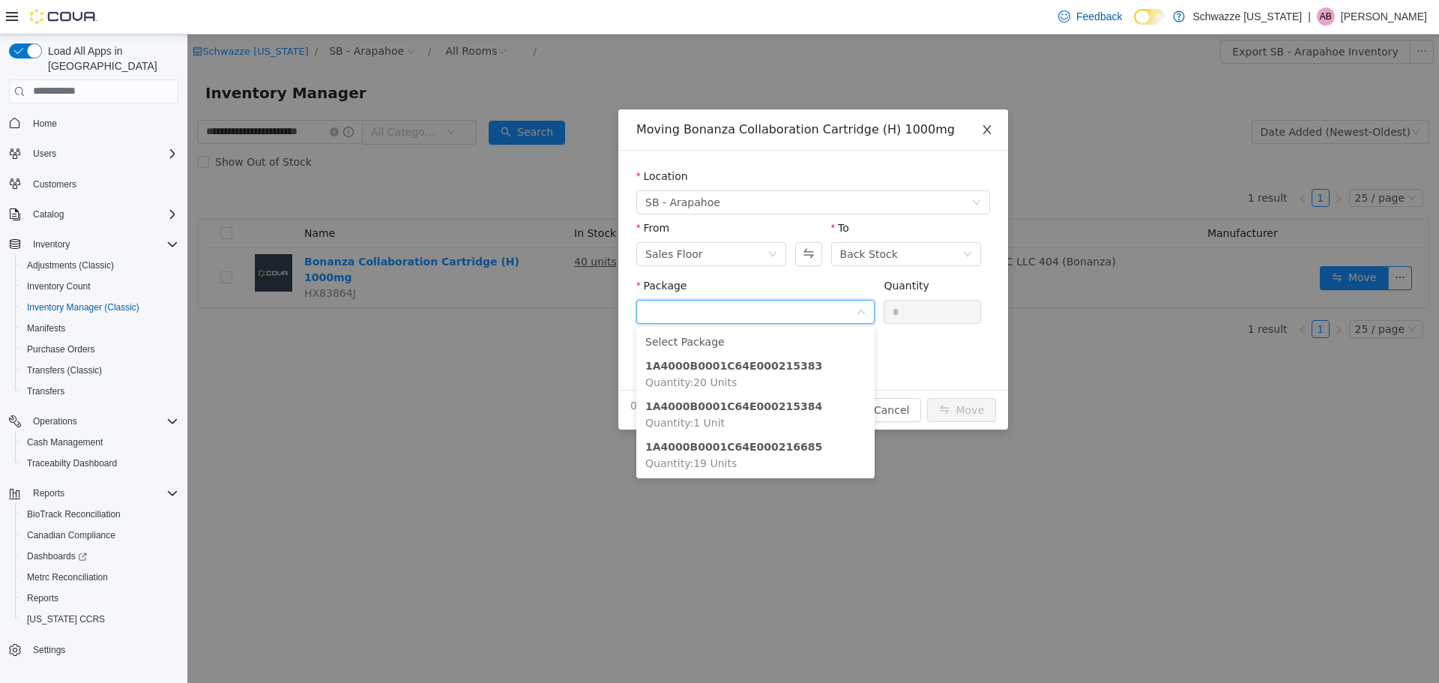  I want to click on a: Settings, so click(49, 650).